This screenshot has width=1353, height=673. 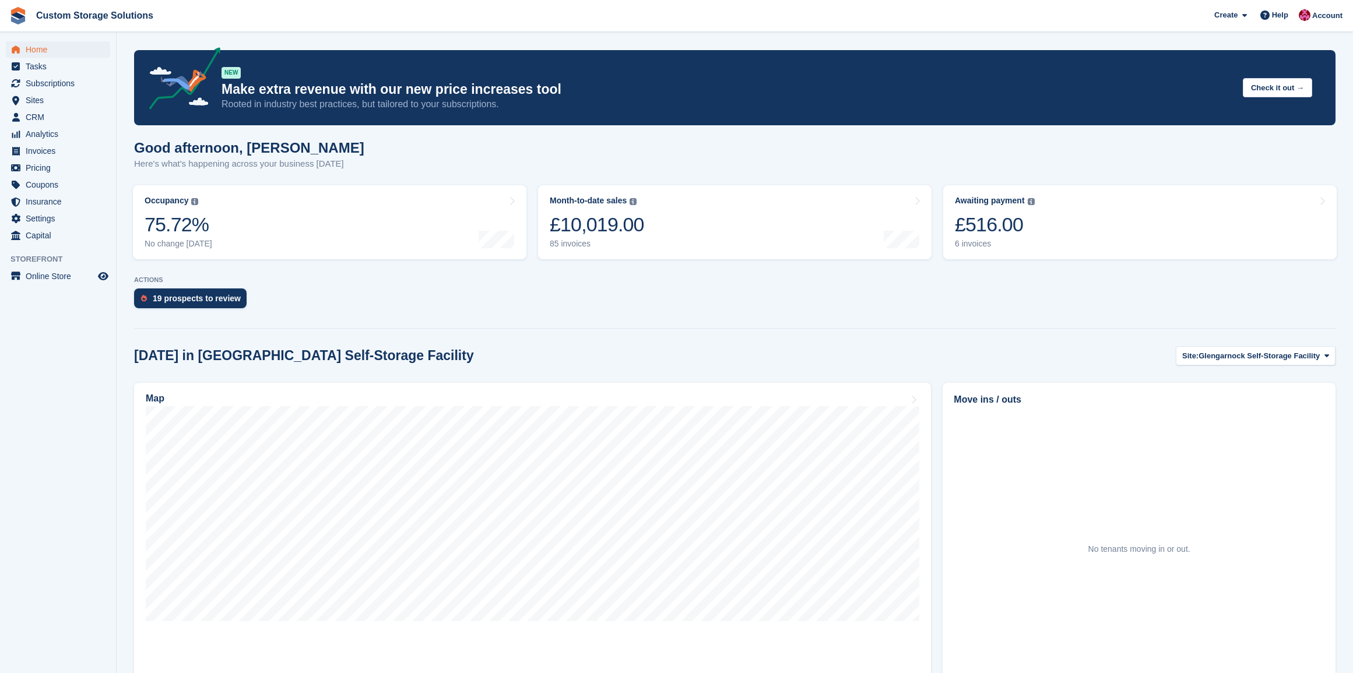 I want to click on h2: Map, so click(x=155, y=399).